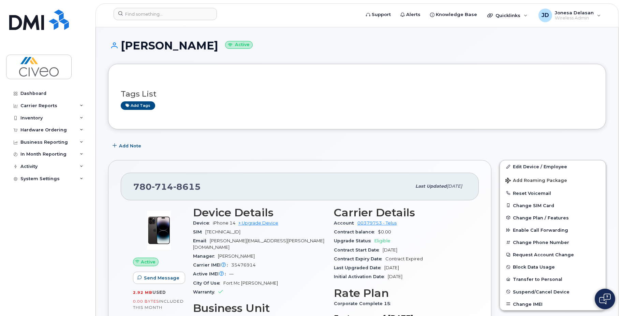 This screenshot has height=316, width=622. Describe the element at coordinates (159, 292) in the screenshot. I see `span: used` at that location.